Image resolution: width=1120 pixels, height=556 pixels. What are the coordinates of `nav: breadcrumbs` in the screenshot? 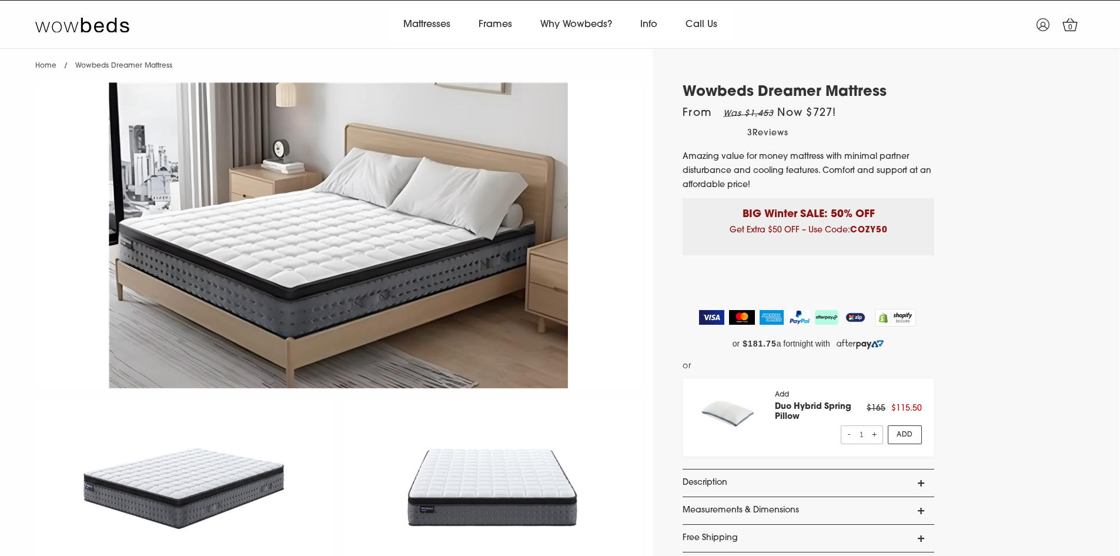 It's located at (103, 61).